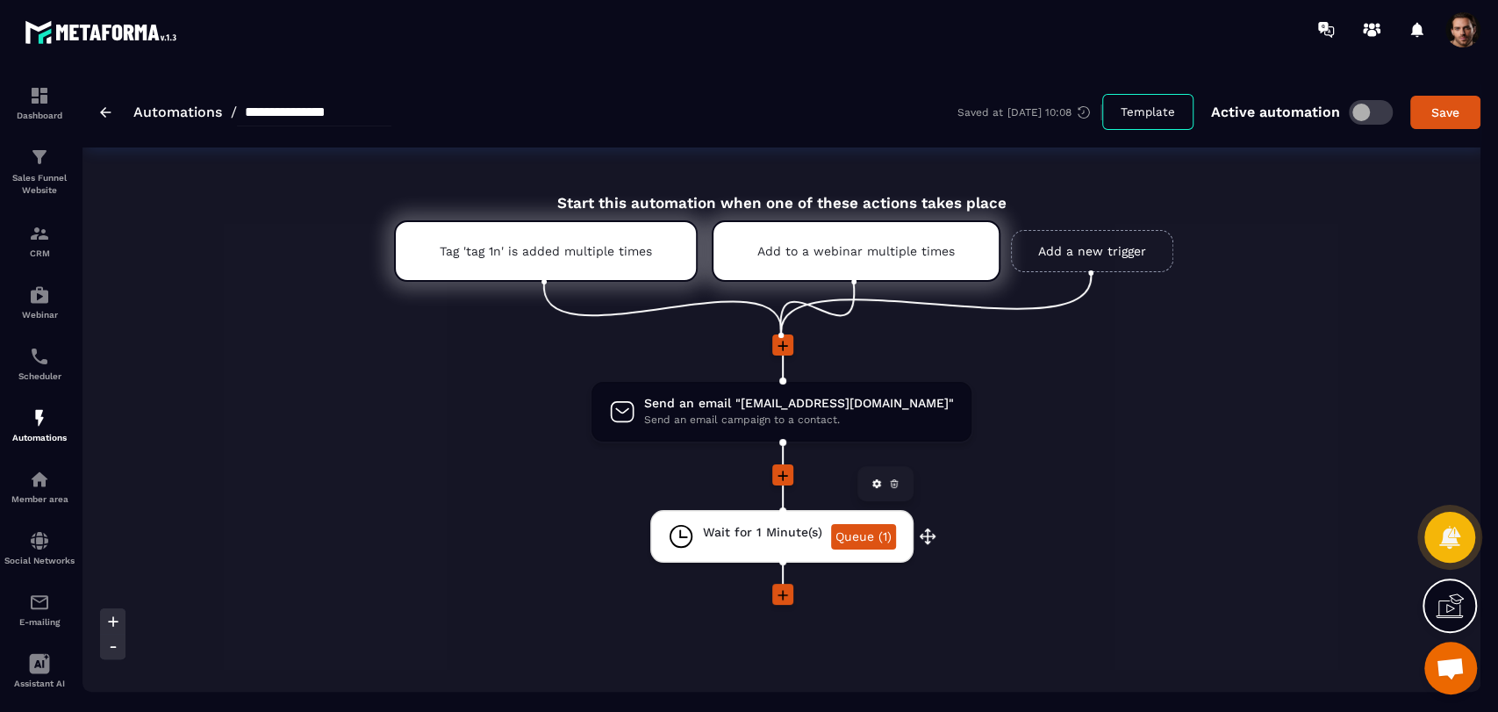 Image resolution: width=1498 pixels, height=712 pixels. Describe the element at coordinates (39, 302) in the screenshot. I see `a: automationsautomationsWebinar` at that location.